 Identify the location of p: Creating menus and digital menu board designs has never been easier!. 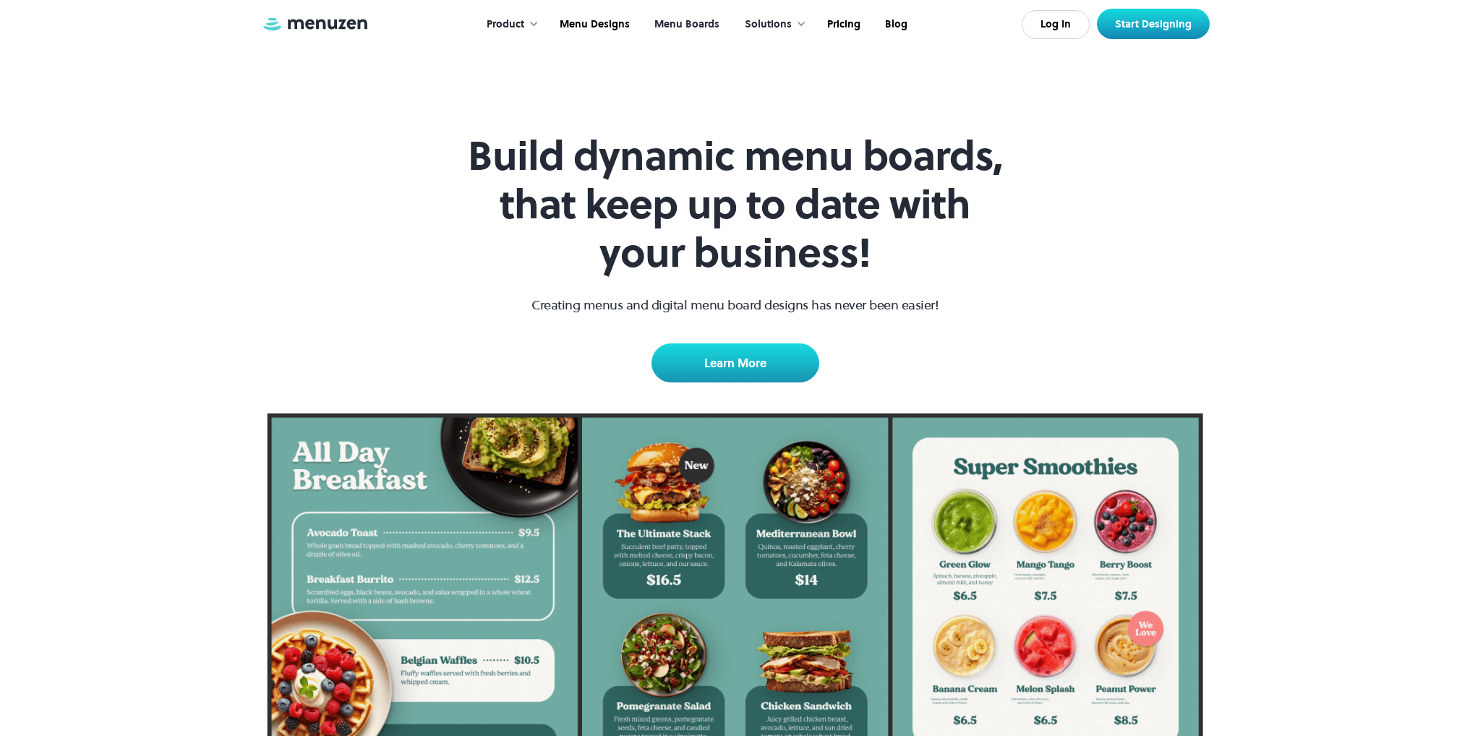
(735, 304).